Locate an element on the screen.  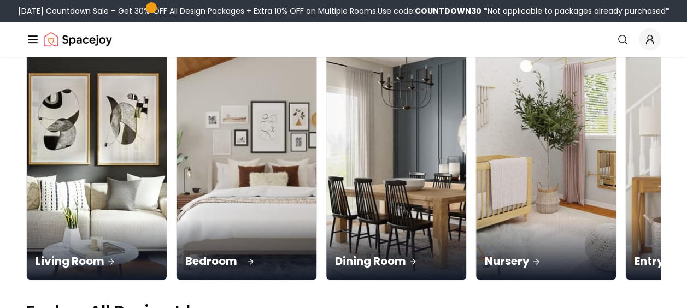
a: Spacejoy is located at coordinates (78, 39).